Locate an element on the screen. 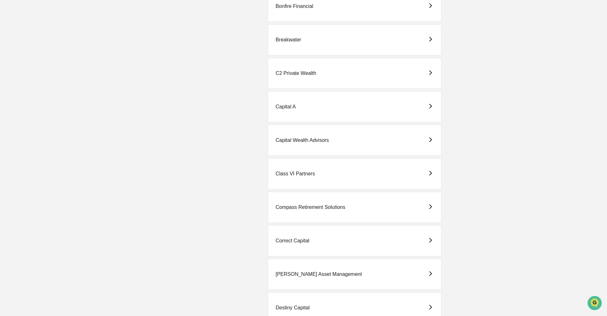 The width and height of the screenshot is (607, 316). div: Class VI Partners is located at coordinates (295, 174).